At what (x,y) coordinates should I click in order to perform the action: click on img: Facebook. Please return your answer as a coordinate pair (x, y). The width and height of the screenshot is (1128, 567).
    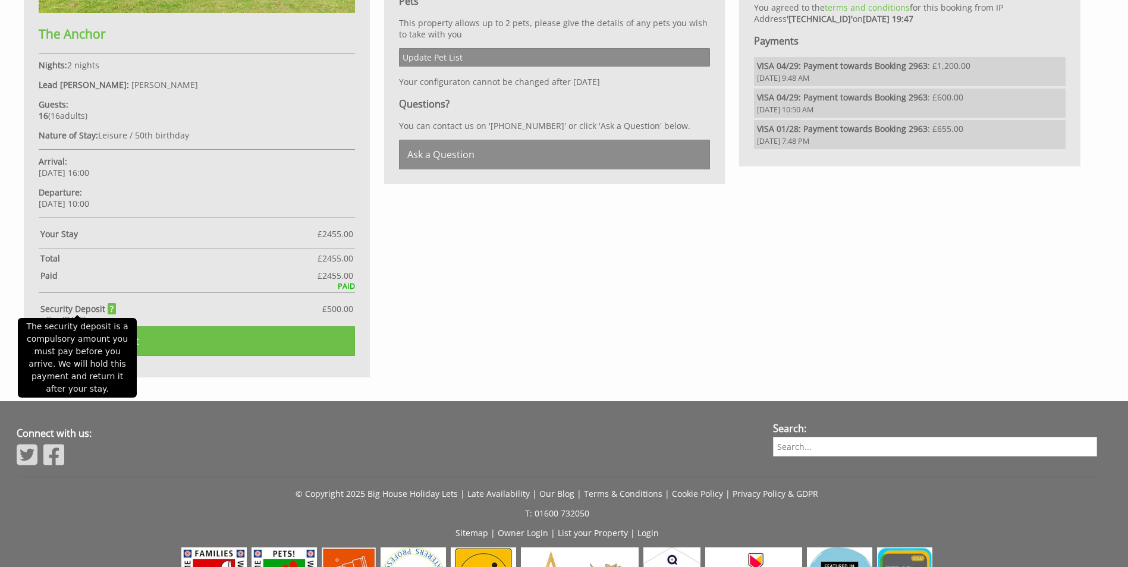
    Looking at the image, I should click on (54, 455).